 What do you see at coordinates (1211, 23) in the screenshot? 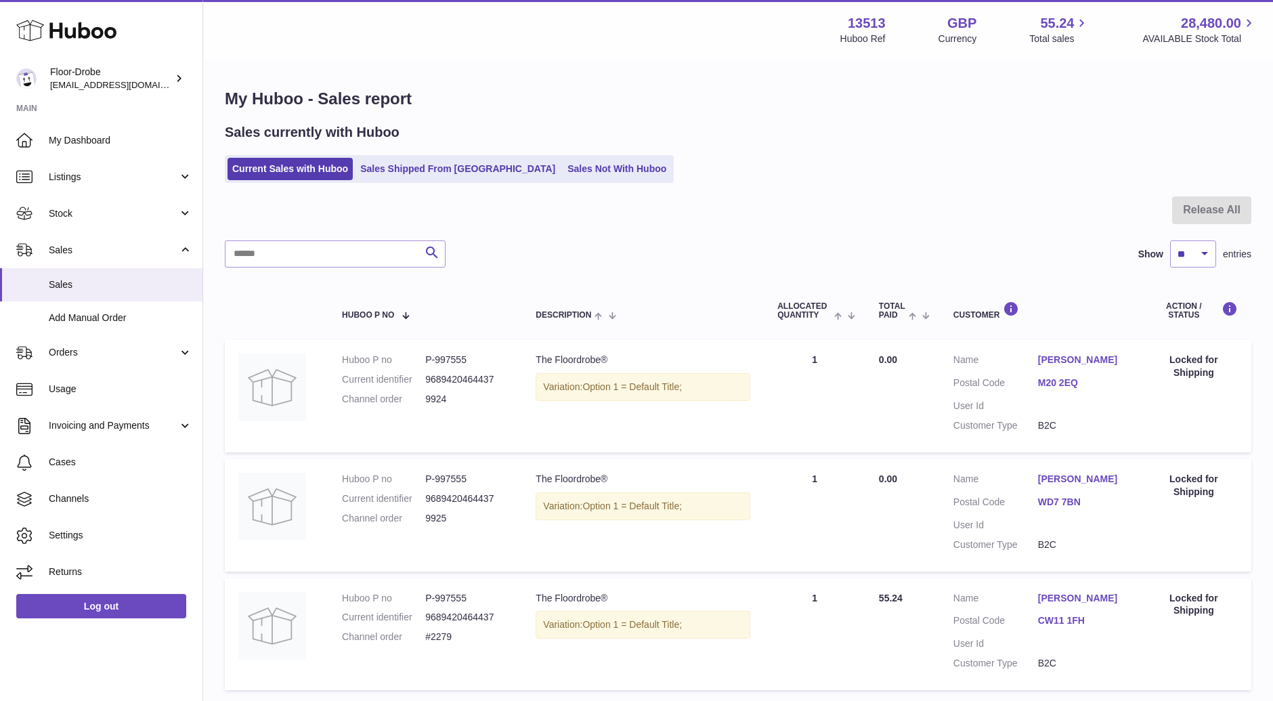
I see `span: 28,480.00` at bounding box center [1211, 23].